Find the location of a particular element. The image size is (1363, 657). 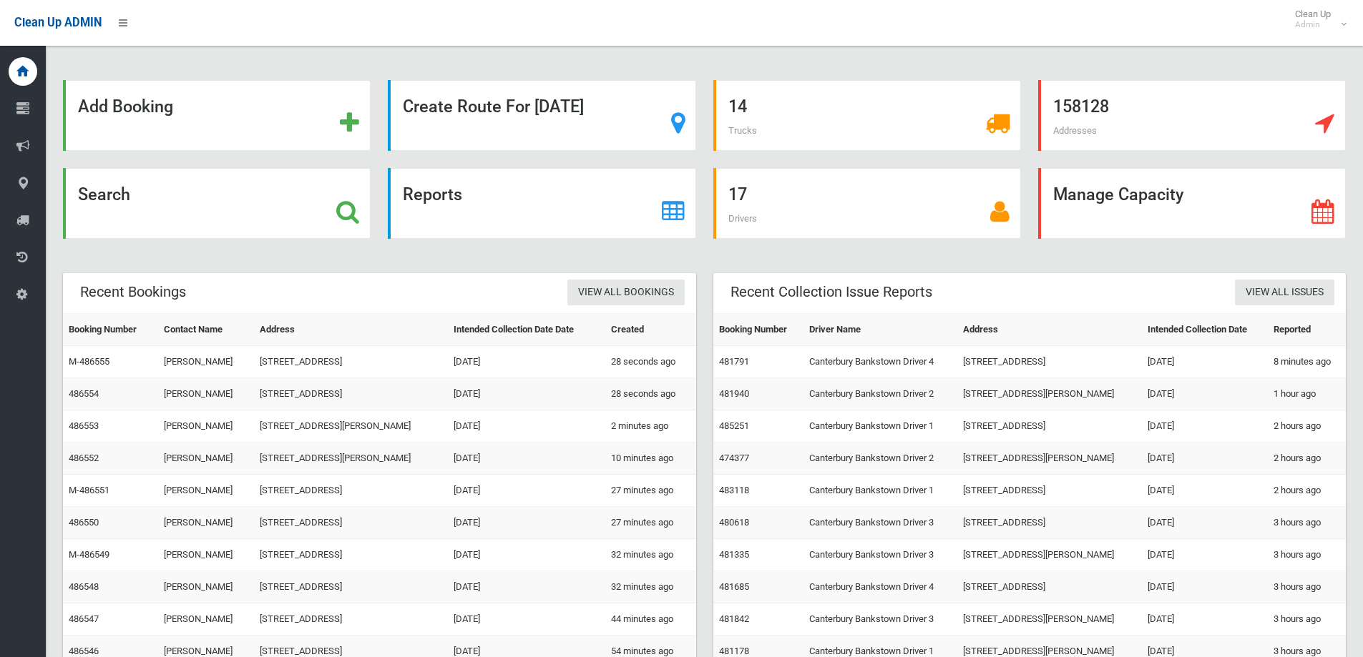

a: M-486555 is located at coordinates (89, 361).